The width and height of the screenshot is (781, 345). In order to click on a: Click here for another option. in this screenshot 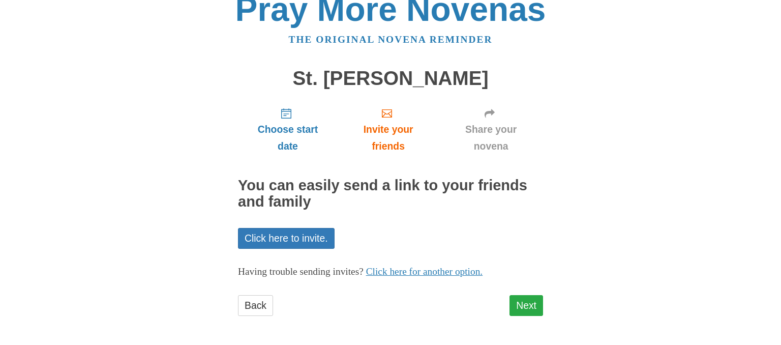, I will do `click(424, 271)`.